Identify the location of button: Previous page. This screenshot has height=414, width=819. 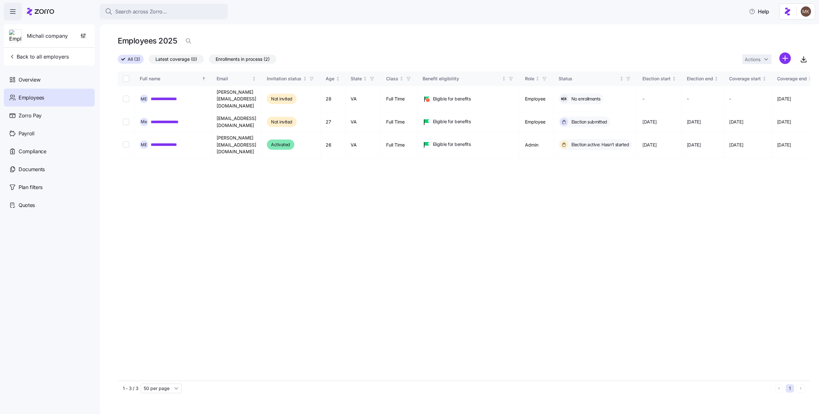
(779, 389).